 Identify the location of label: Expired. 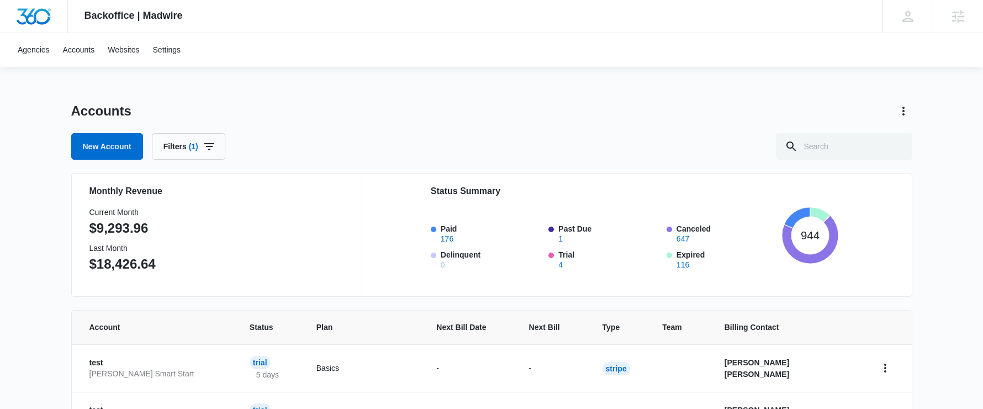
(727, 258).